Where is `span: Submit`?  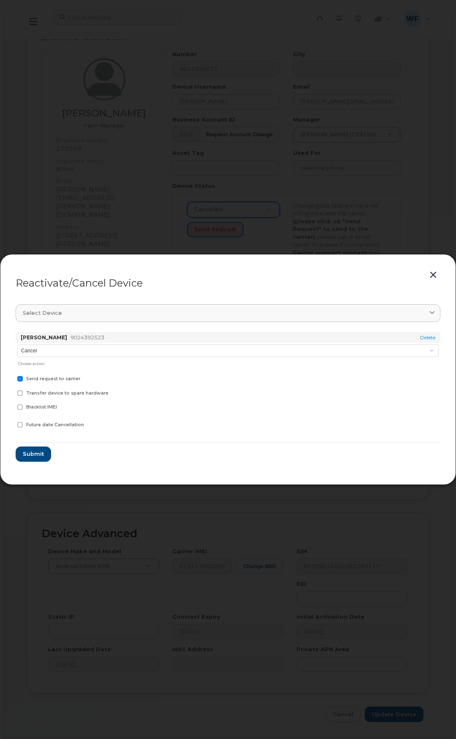 span: Submit is located at coordinates (33, 454).